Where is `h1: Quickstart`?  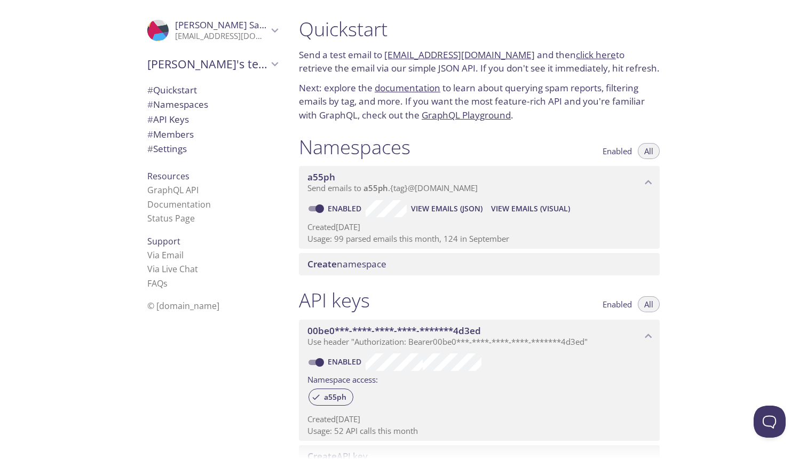 h1: Quickstart is located at coordinates (479, 29).